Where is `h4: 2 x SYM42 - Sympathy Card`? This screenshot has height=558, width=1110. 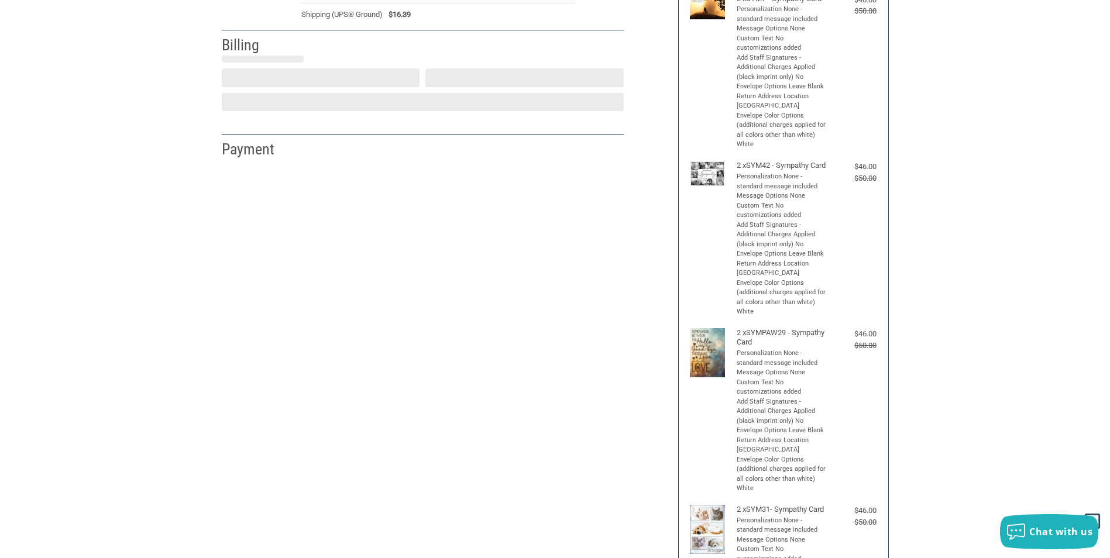 h4: 2 x SYM42 - Sympathy Card is located at coordinates (782, 166).